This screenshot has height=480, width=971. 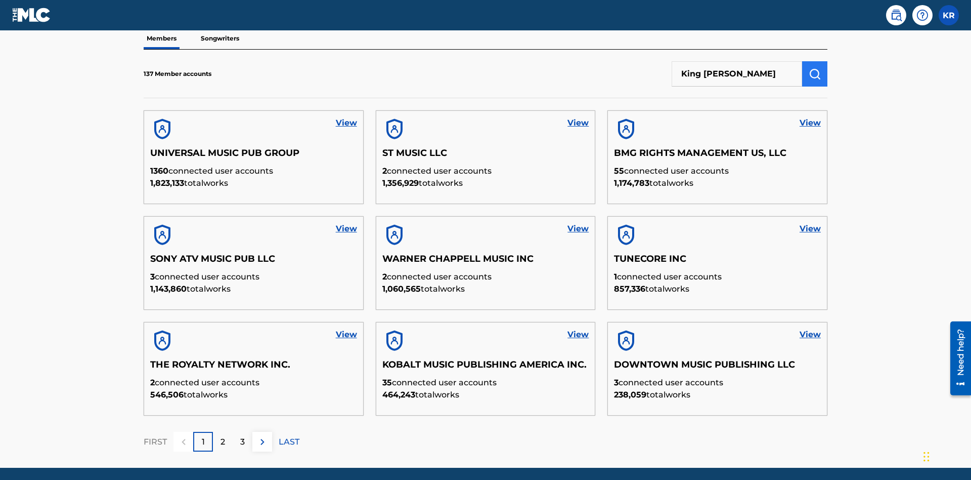 What do you see at coordinates (223, 442) in the screenshot?
I see `p: 2` at bounding box center [223, 442].